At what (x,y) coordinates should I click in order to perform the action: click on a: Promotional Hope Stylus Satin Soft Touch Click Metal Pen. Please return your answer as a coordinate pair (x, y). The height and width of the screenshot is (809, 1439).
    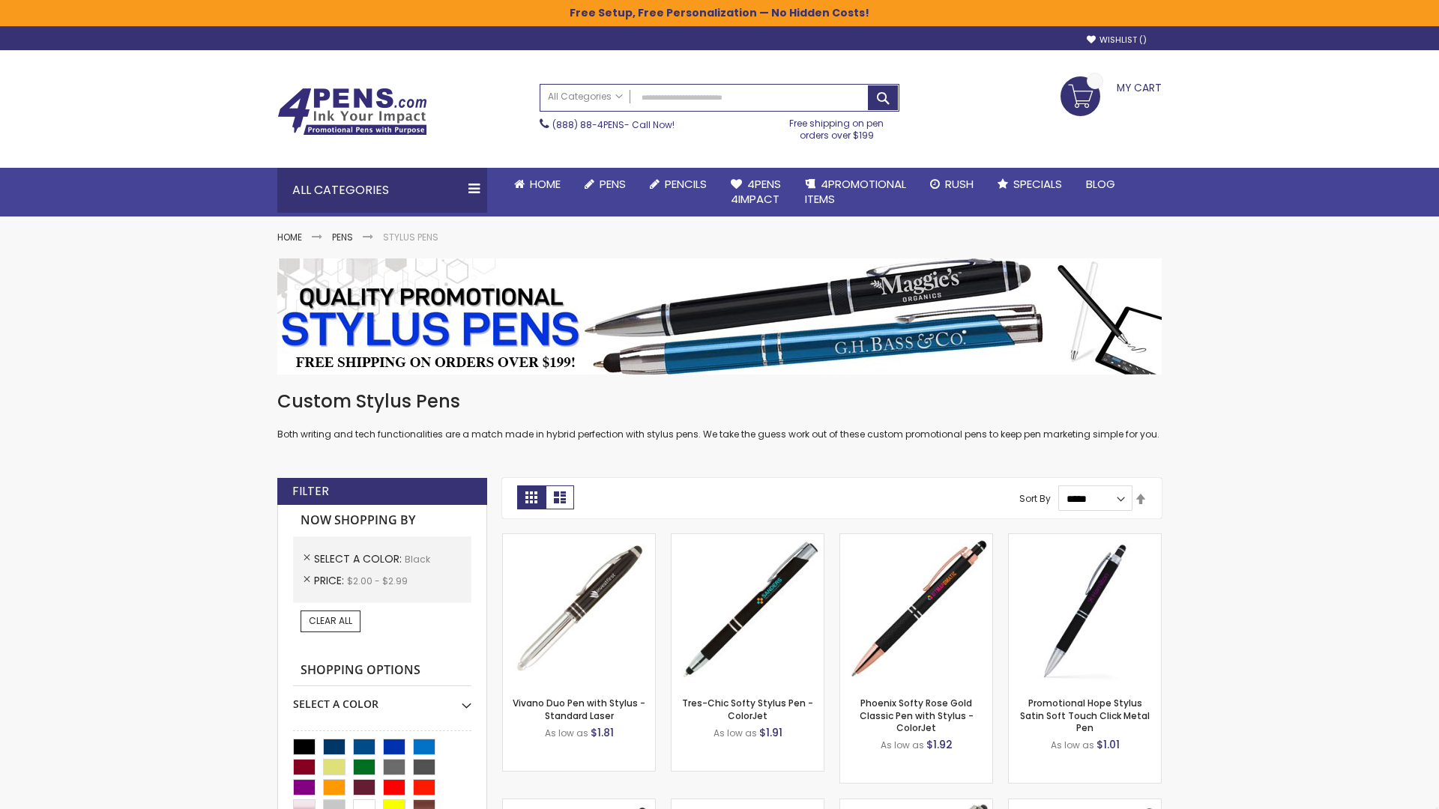
    Looking at the image, I should click on (1084, 715).